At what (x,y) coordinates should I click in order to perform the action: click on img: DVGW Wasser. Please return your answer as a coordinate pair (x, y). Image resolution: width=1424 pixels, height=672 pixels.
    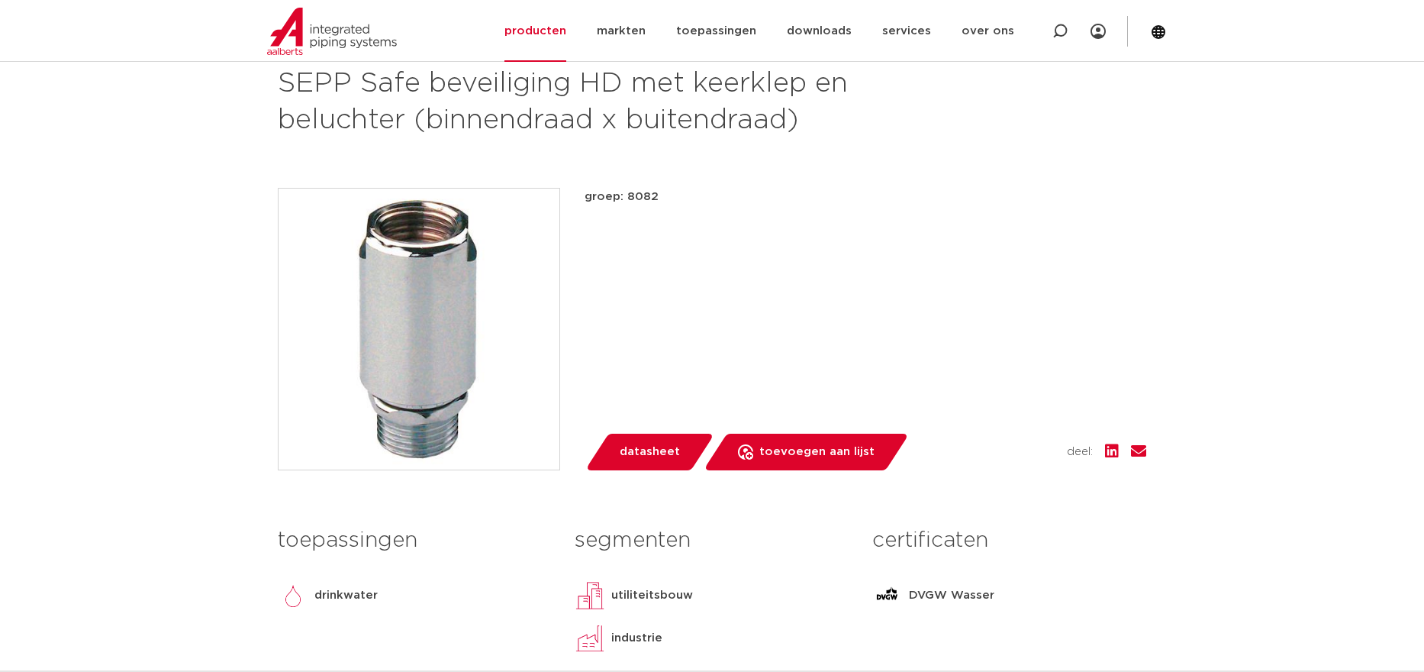
    Looking at the image, I should click on (888, 595).